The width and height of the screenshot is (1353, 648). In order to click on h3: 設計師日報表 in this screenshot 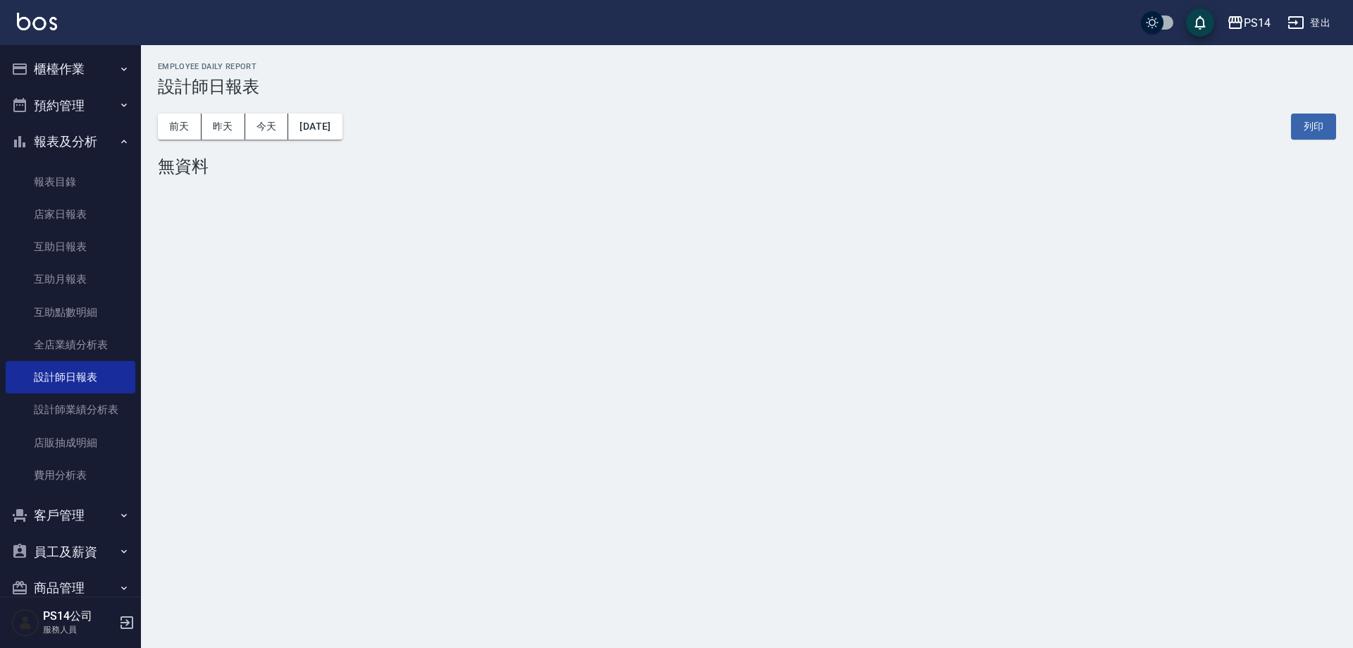, I will do `click(747, 87)`.